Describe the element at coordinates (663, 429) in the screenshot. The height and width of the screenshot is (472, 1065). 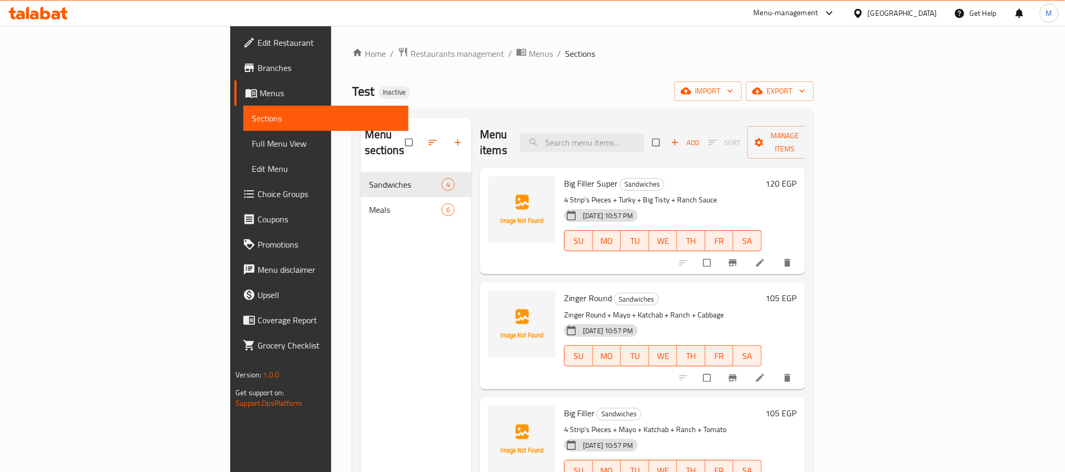
I see `p: 4 Strip's Pieces + Mayo + Katchab + Ranch + Tomato` at that location.